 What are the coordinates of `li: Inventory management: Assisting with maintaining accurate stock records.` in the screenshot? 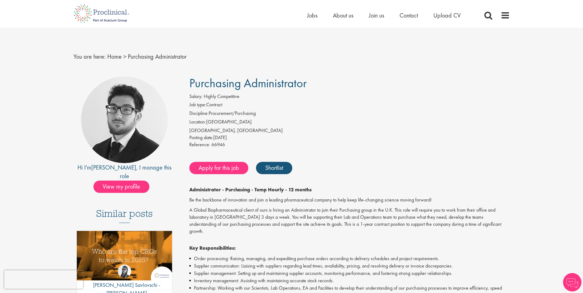 It's located at (350, 281).